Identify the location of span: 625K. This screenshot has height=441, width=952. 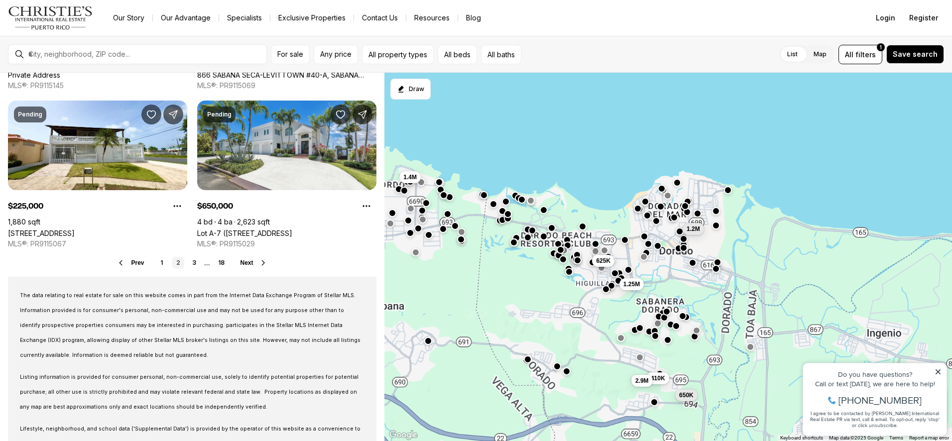
(603, 260).